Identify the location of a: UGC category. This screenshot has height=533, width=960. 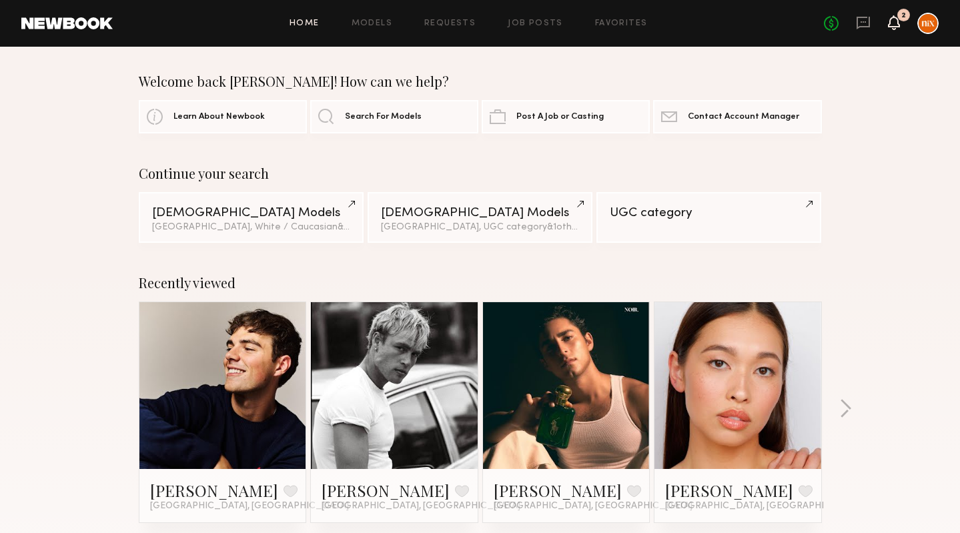
(709, 218).